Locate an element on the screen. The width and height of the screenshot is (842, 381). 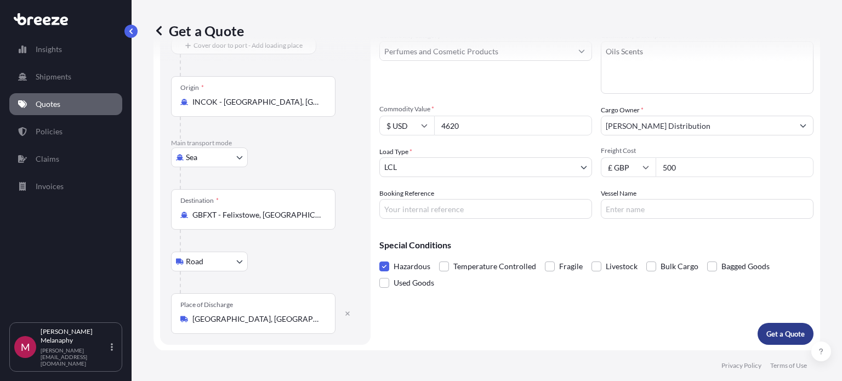
a: Terms of Use is located at coordinates (789, 366).